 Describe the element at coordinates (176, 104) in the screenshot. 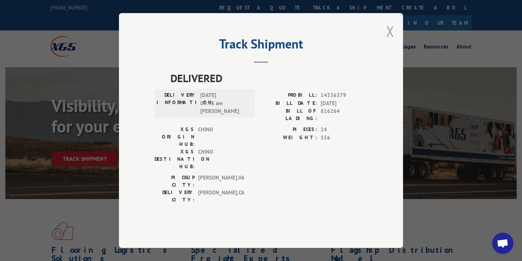

I see `label: DELIVERY INFORMATION:` at that location.